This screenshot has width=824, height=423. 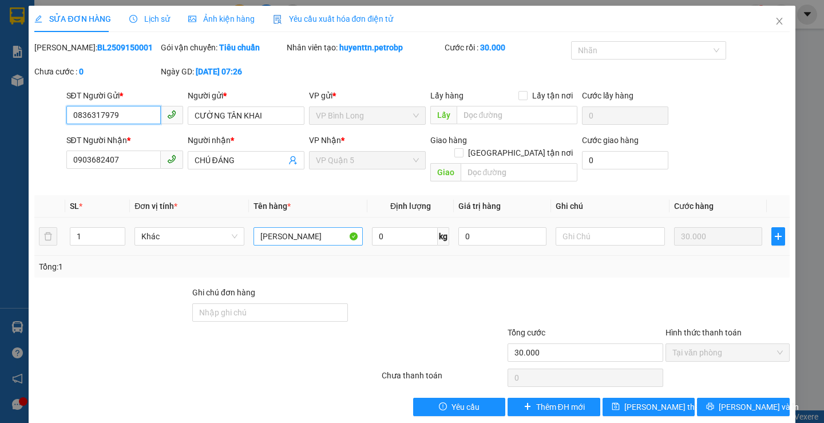 I want to click on span: Tại văn phòng, so click(x=728, y=353).